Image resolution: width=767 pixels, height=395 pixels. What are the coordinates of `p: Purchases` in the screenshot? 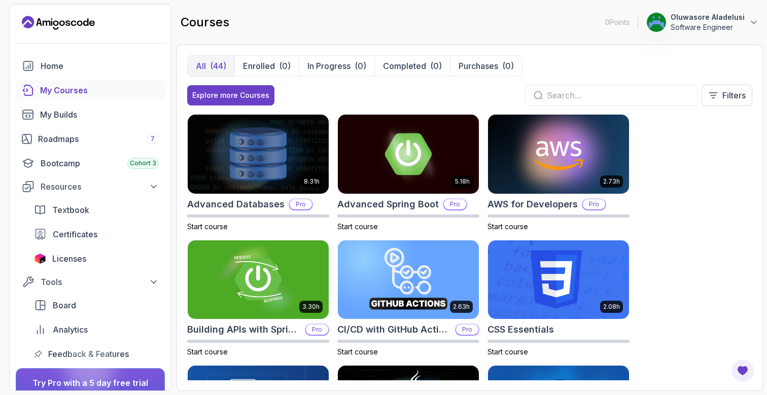 It's located at (478, 66).